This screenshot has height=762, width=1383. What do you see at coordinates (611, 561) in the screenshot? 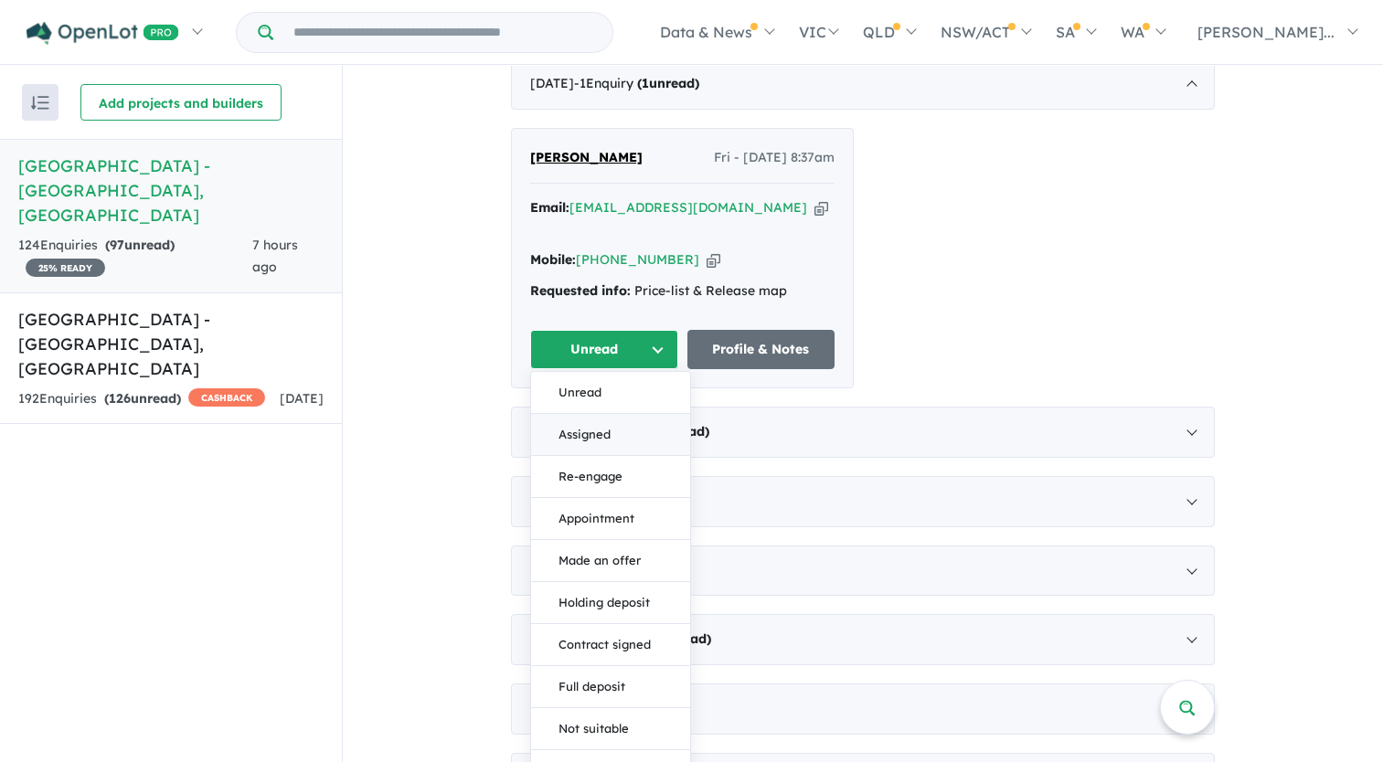
I see `button: Made an offer` at bounding box center [611, 561].